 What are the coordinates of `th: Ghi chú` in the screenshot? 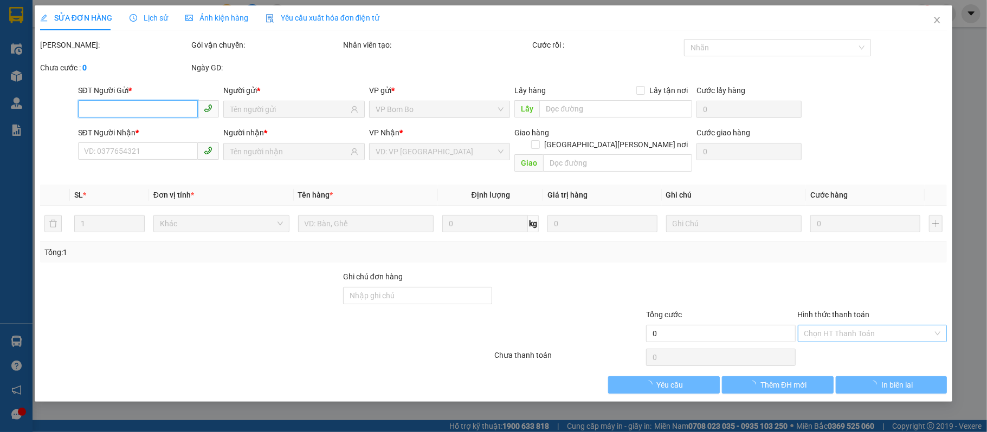 It's located at (734, 195).